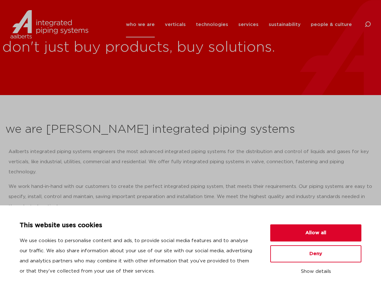 This screenshot has height=296, width=381. Describe the element at coordinates (331, 24) in the screenshot. I see `a: people & culture` at that location.